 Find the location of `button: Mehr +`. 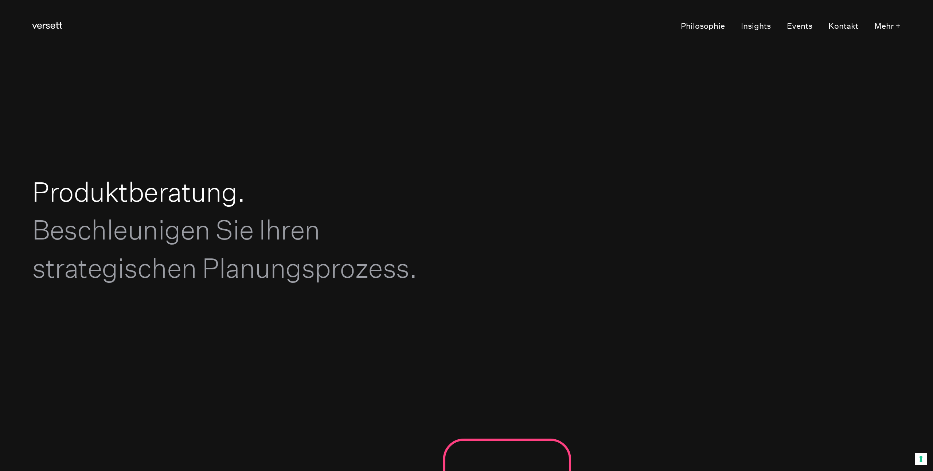

button: Mehr + is located at coordinates (887, 27).